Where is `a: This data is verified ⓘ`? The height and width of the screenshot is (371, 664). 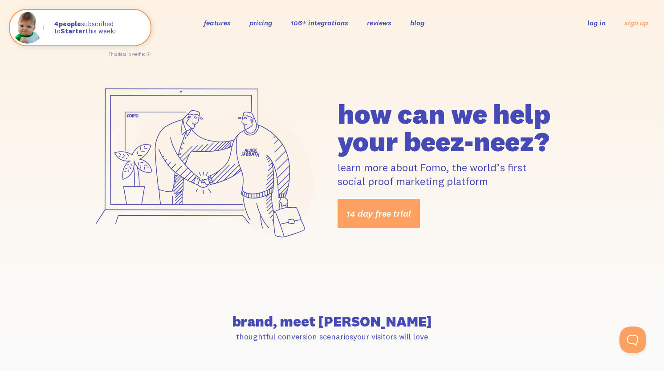
a: This data is verified ⓘ is located at coordinates (130, 54).